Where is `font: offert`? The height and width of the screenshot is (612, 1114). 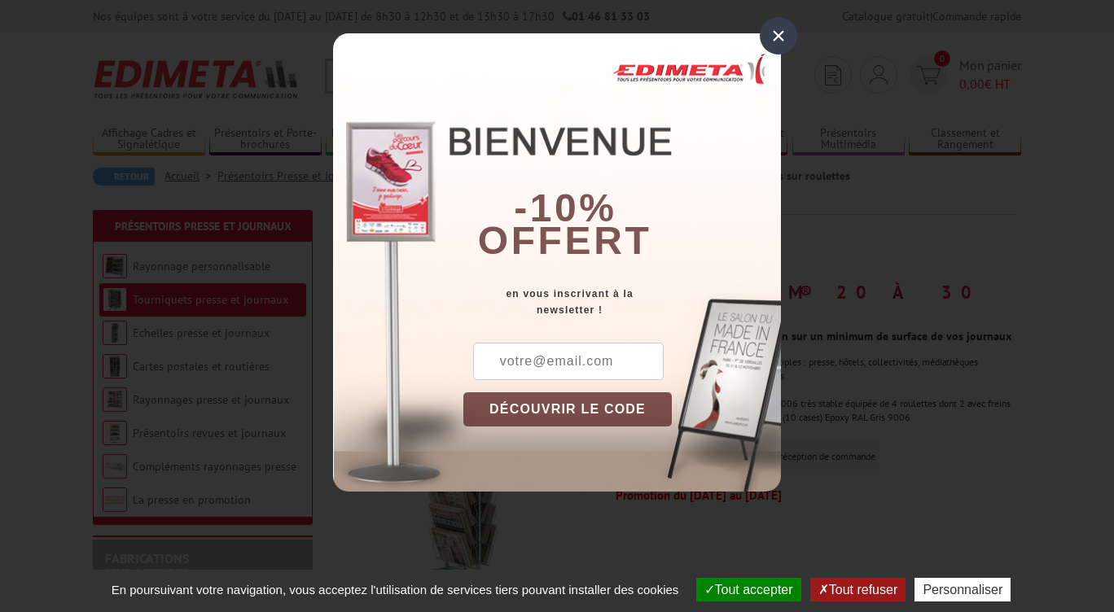 font: offert is located at coordinates (565, 240).